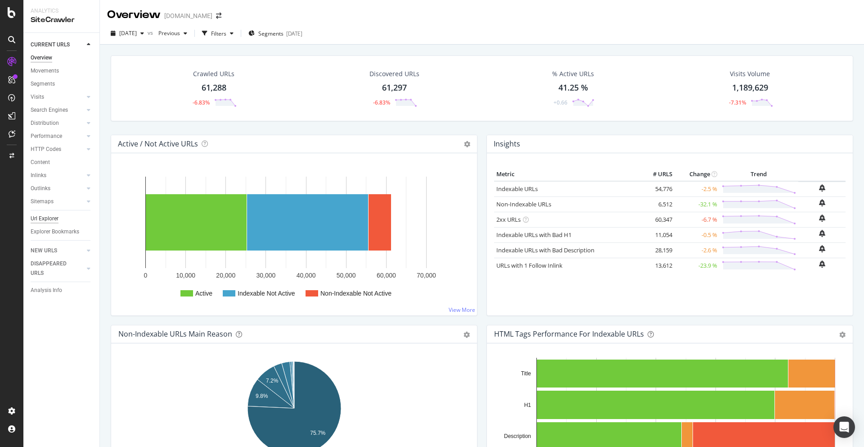 The image size is (864, 447). I want to click on a: Overview, so click(62, 58).